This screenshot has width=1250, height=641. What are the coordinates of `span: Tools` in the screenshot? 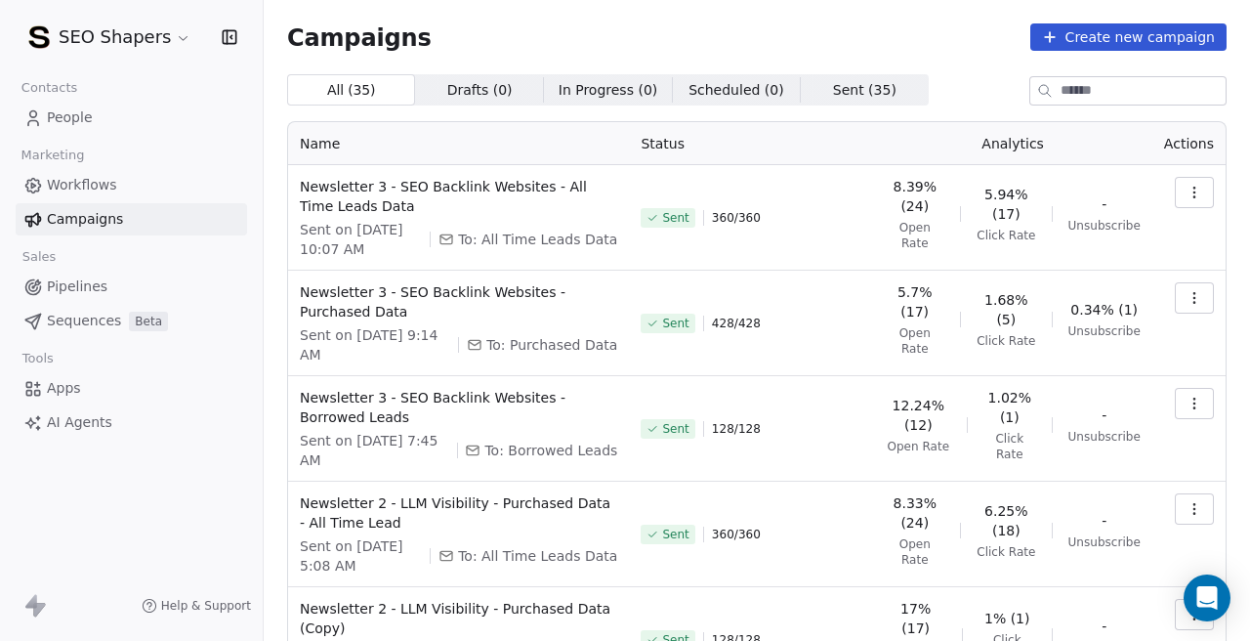 It's located at (37, 358).